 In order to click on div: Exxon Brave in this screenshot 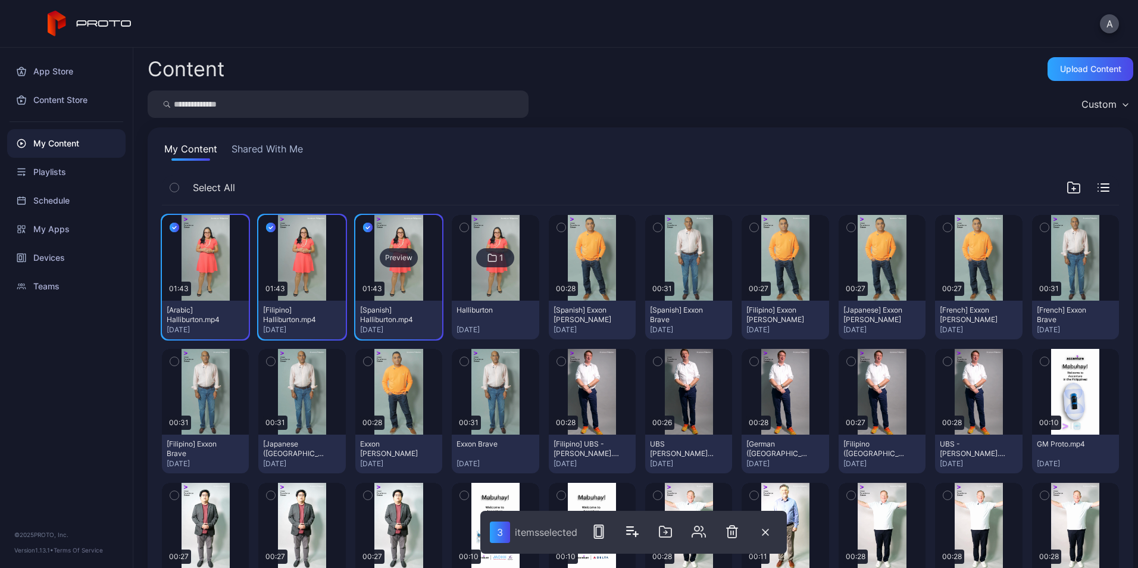, I will do `click(489, 444)`.